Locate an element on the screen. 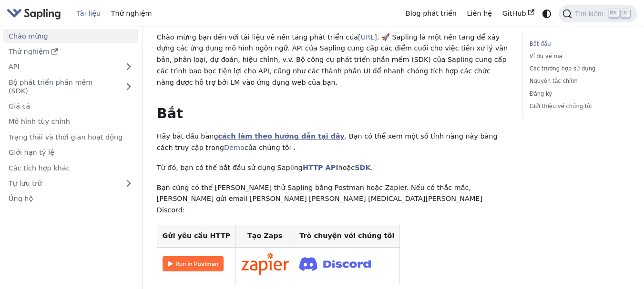  font: Giới thiệu về chúng tôi is located at coordinates (561, 106).